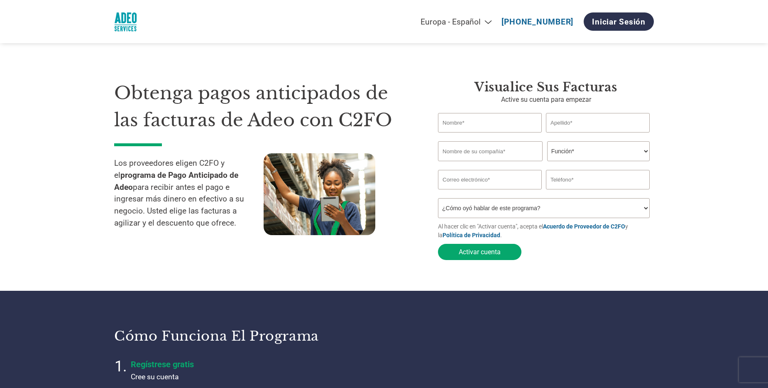 The height and width of the screenshot is (388, 768). Describe the element at coordinates (189, 193) in the screenshot. I see `p: Los proveedores eligen C2FO y el para recibir antes el pago e ingresar más dinero en efectivo a s...` at that location.